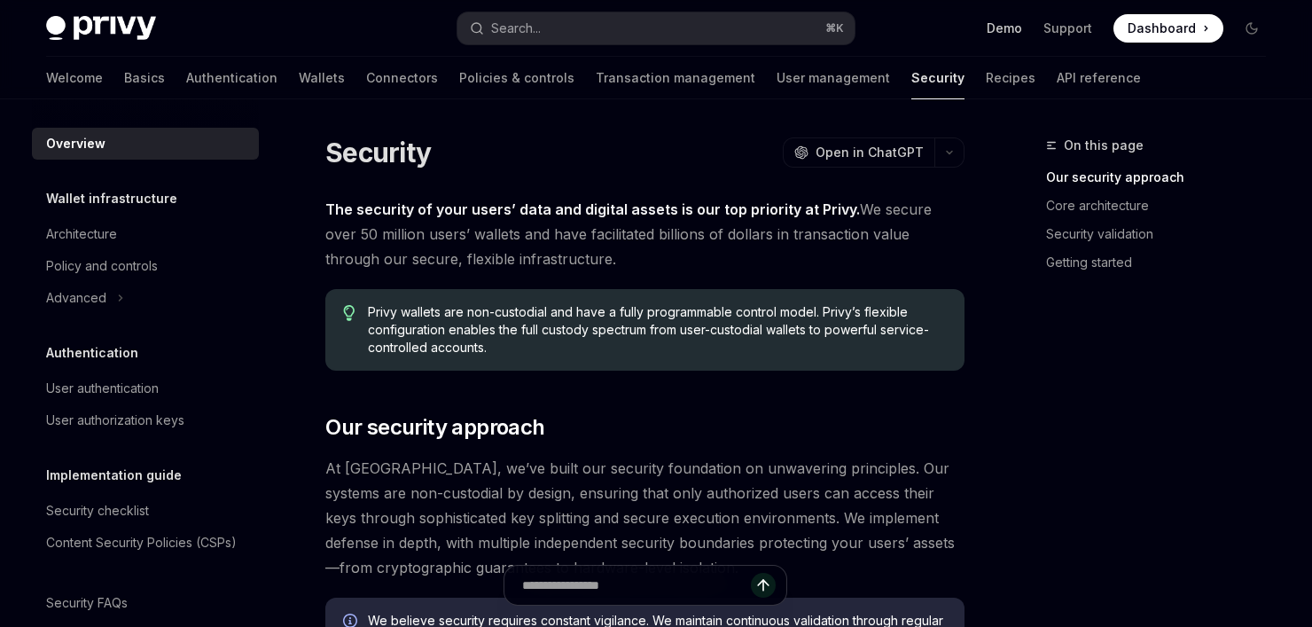  What do you see at coordinates (1169, 28) in the screenshot?
I see `a: Dashboard` at bounding box center [1169, 28].